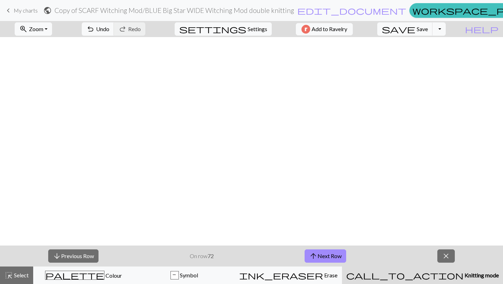  What do you see at coordinates (213, 29) in the screenshot?
I see `i: Settings` at bounding box center [213, 29].